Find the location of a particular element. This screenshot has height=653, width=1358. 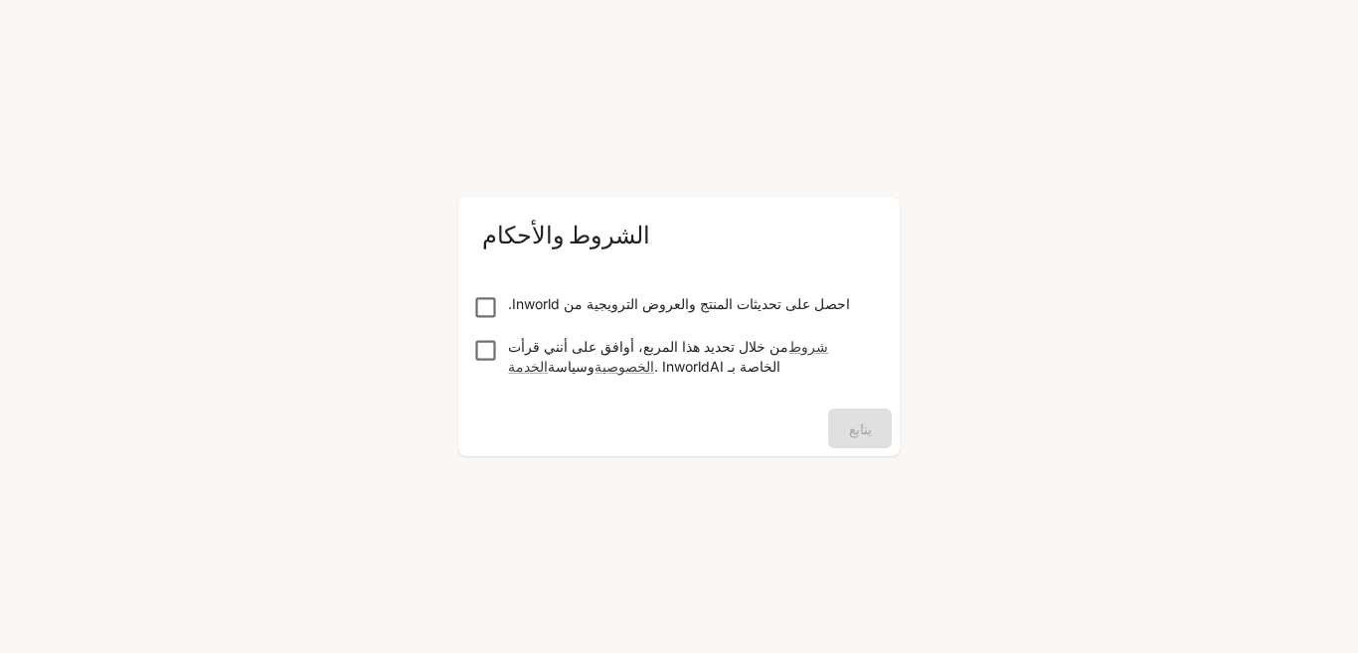

font: وسياسة is located at coordinates (571, 366).